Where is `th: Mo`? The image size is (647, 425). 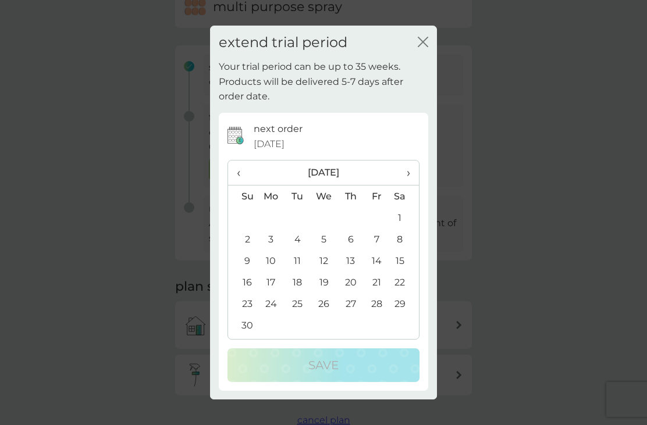
th: Mo is located at coordinates (271, 197).